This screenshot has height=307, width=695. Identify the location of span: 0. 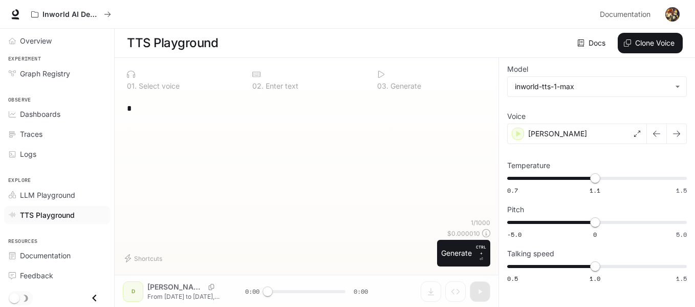
(595, 234).